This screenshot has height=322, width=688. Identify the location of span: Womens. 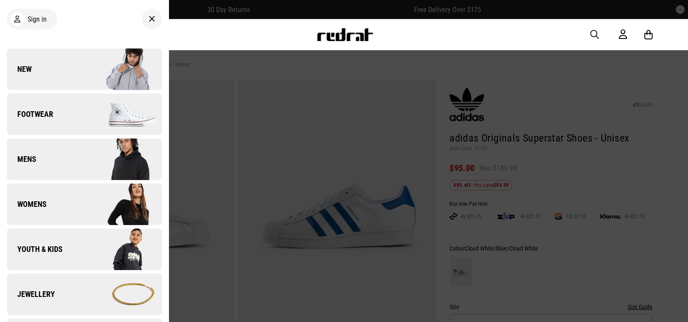
(27, 204).